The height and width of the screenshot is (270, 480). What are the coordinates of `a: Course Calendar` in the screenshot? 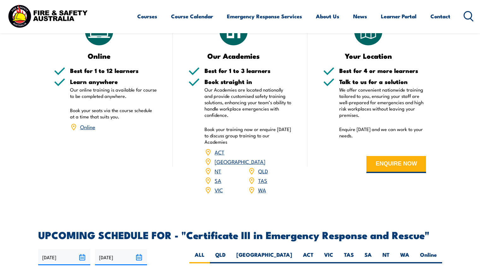 It's located at (192, 16).